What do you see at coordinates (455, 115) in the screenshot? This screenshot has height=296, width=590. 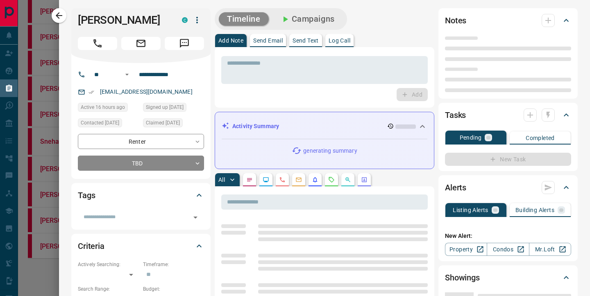 I see `h2: Tasks` at bounding box center [455, 115].